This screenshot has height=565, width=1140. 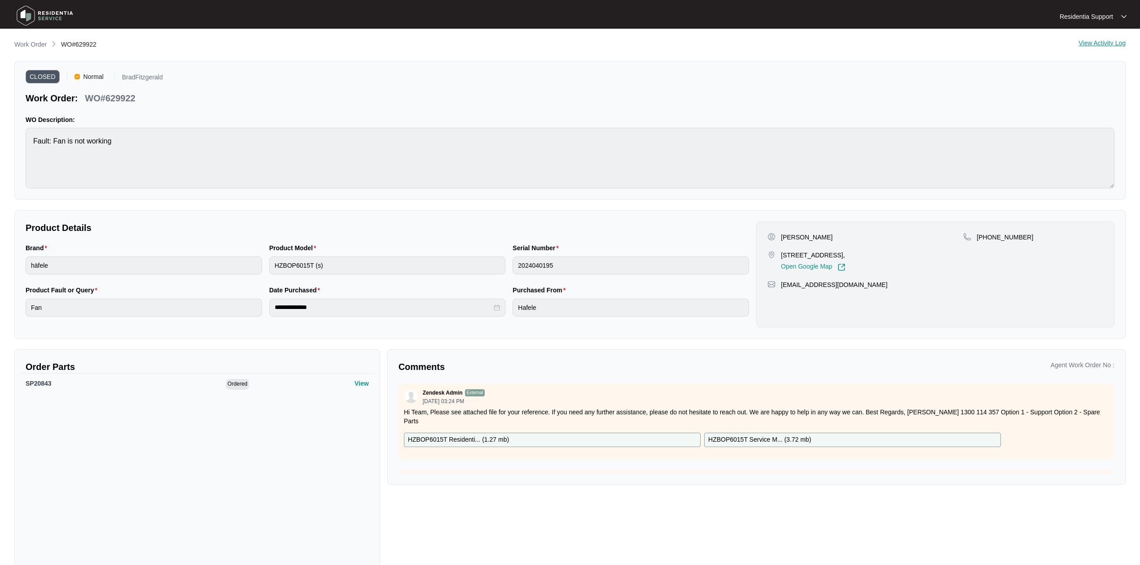 What do you see at coordinates (142, 79) in the screenshot?
I see `p: BradFitzgerald` at bounding box center [142, 79].